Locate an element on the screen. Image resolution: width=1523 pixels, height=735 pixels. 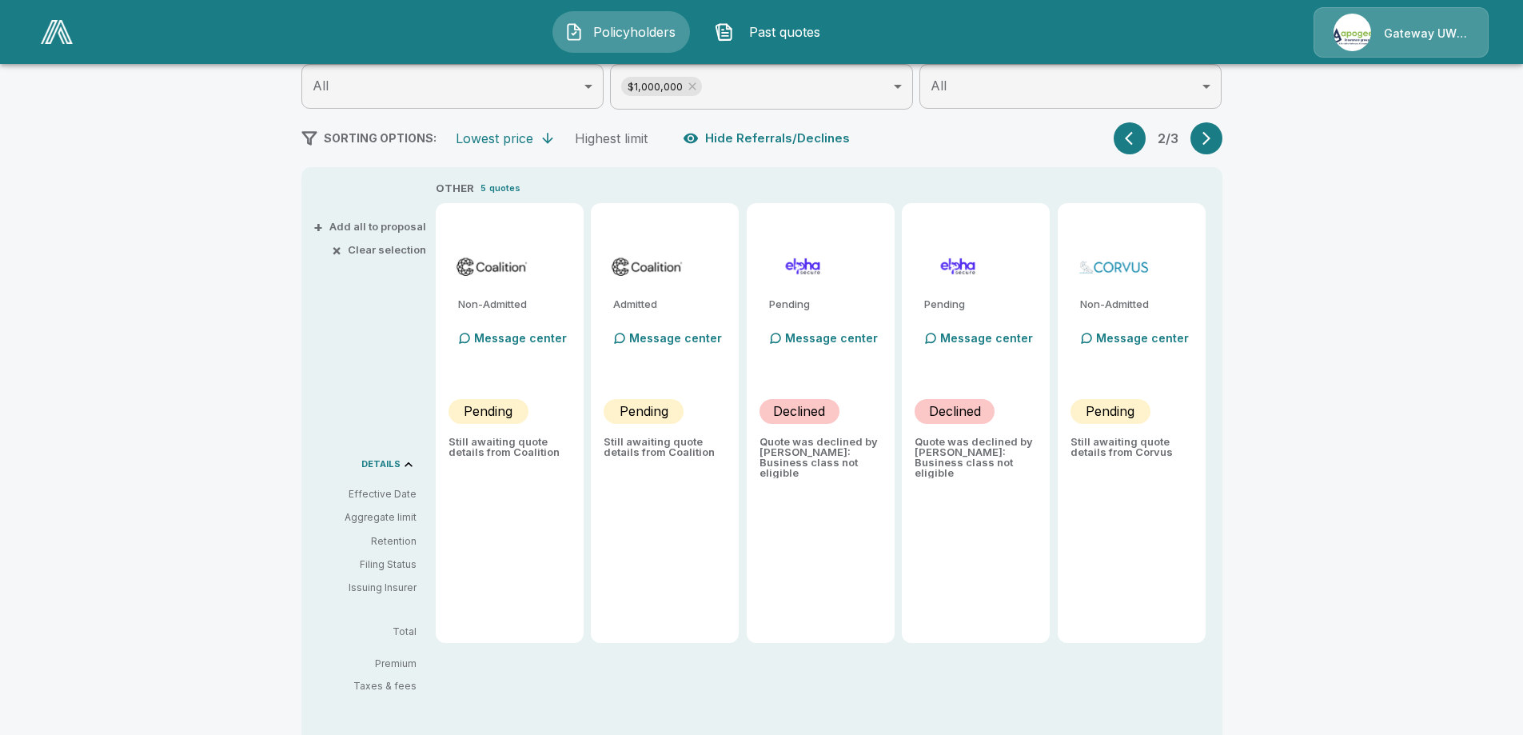
img: coalitioncyberadmitted is located at coordinates (647, 266).